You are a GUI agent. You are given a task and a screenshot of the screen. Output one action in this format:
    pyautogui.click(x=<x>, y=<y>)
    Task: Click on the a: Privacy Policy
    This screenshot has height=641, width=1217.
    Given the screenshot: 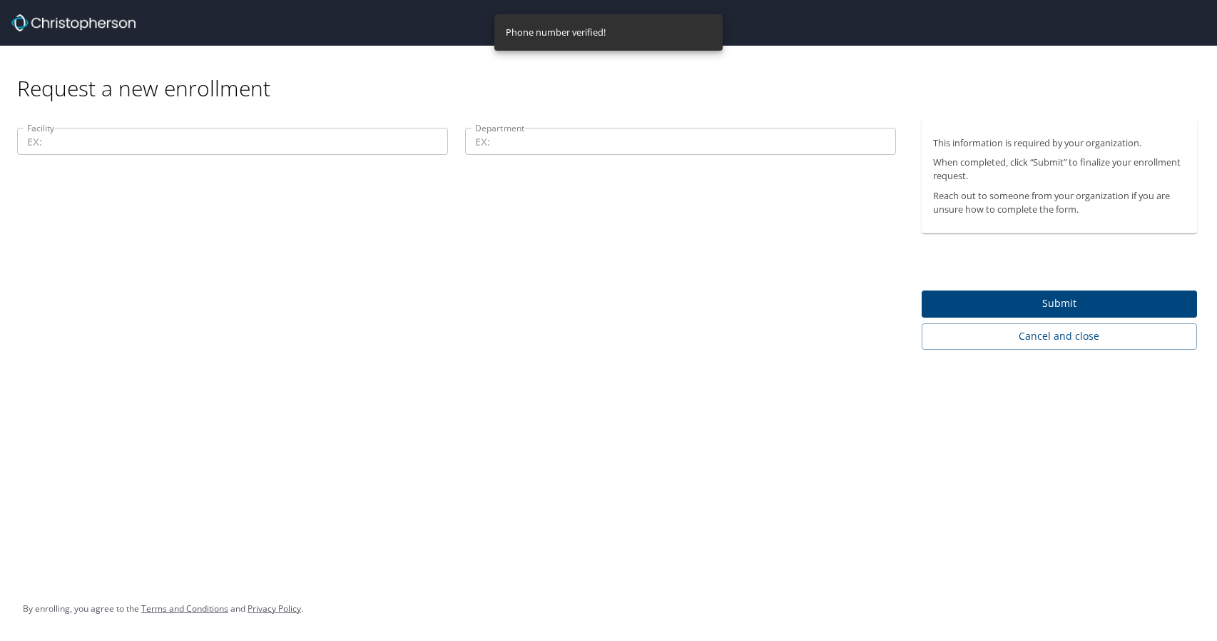 What is the action you would take?
    pyautogui.click(x=274, y=608)
    